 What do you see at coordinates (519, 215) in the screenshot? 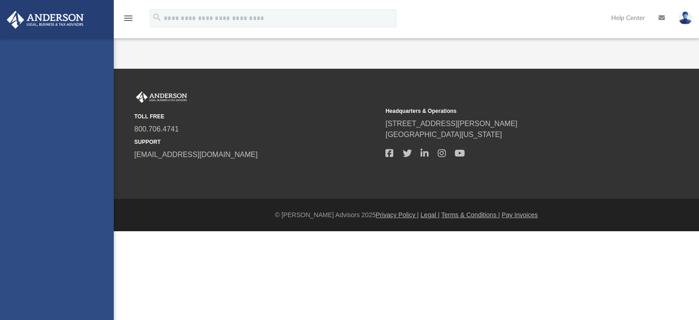
I see `a: Pay Invoices` at bounding box center [519, 215].